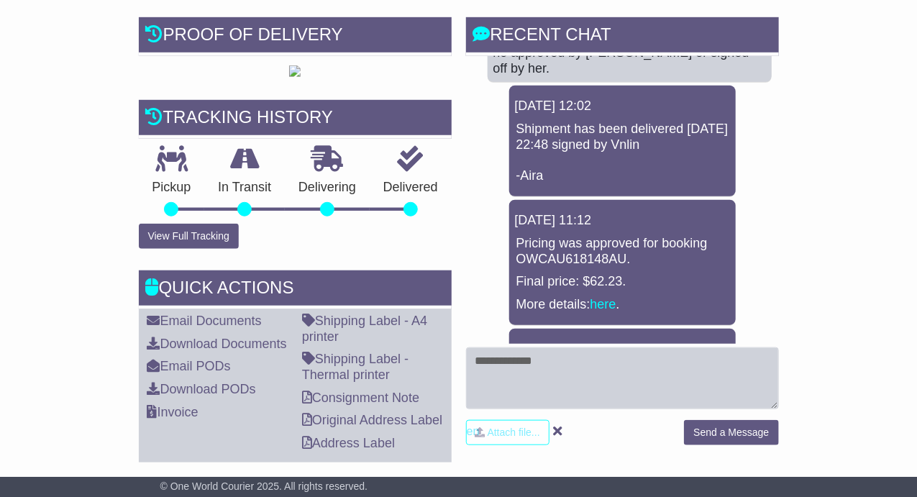 This screenshot has height=497, width=917. Describe the element at coordinates (622, 251) in the screenshot. I see `p: Pricing was approved for booking OWCAU618148AU.` at that location.